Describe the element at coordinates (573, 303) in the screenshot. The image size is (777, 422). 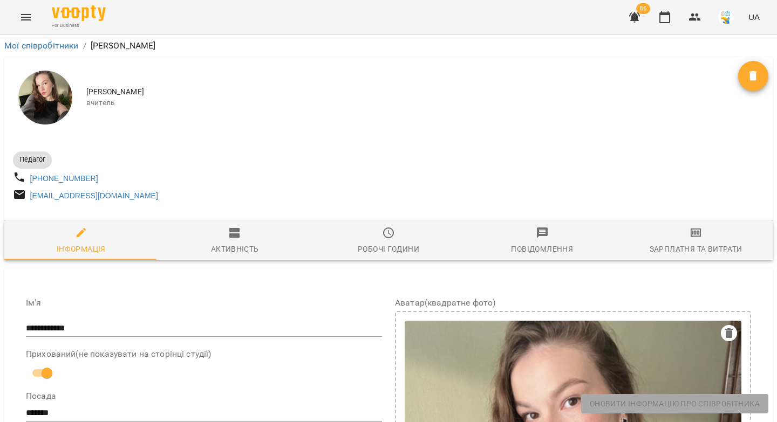
I see `label: Аватар(квадратне фото)` at that location.